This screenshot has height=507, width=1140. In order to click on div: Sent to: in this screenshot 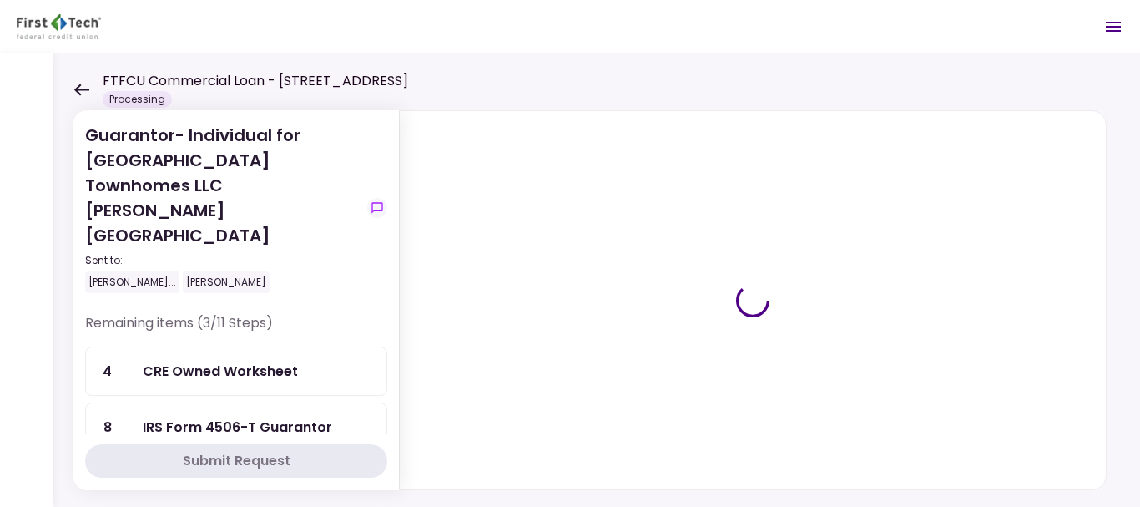, I will do `click(223, 260)`.